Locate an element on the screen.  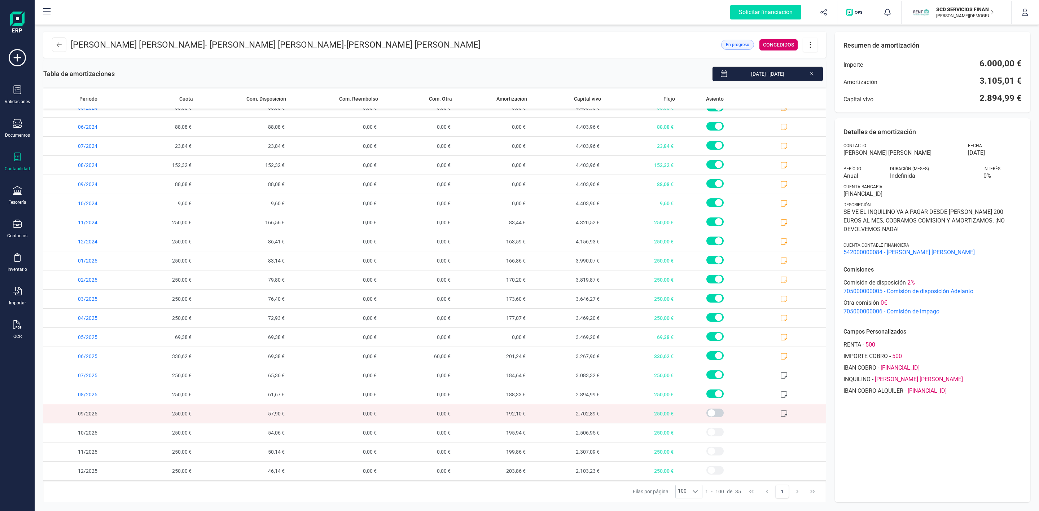
span: Tabla de amortizaciones is located at coordinates (79, 74).